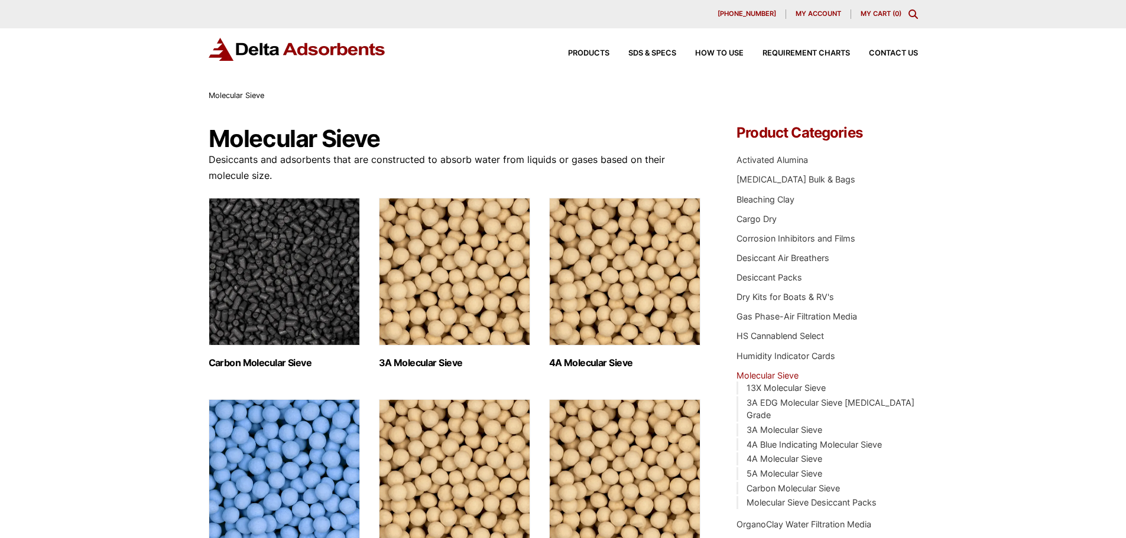 The height and width of the screenshot is (538, 1126). Describe the element at coordinates (625, 363) in the screenshot. I see `h2: 4A Molecular Sieve` at that location.